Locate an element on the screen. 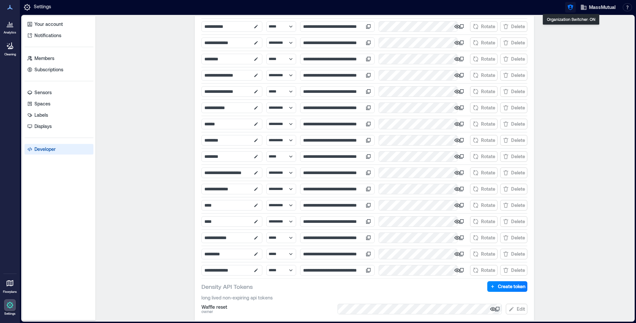 The width and height of the screenshot is (636, 323). a: Spaces is located at coordinates (59, 104).